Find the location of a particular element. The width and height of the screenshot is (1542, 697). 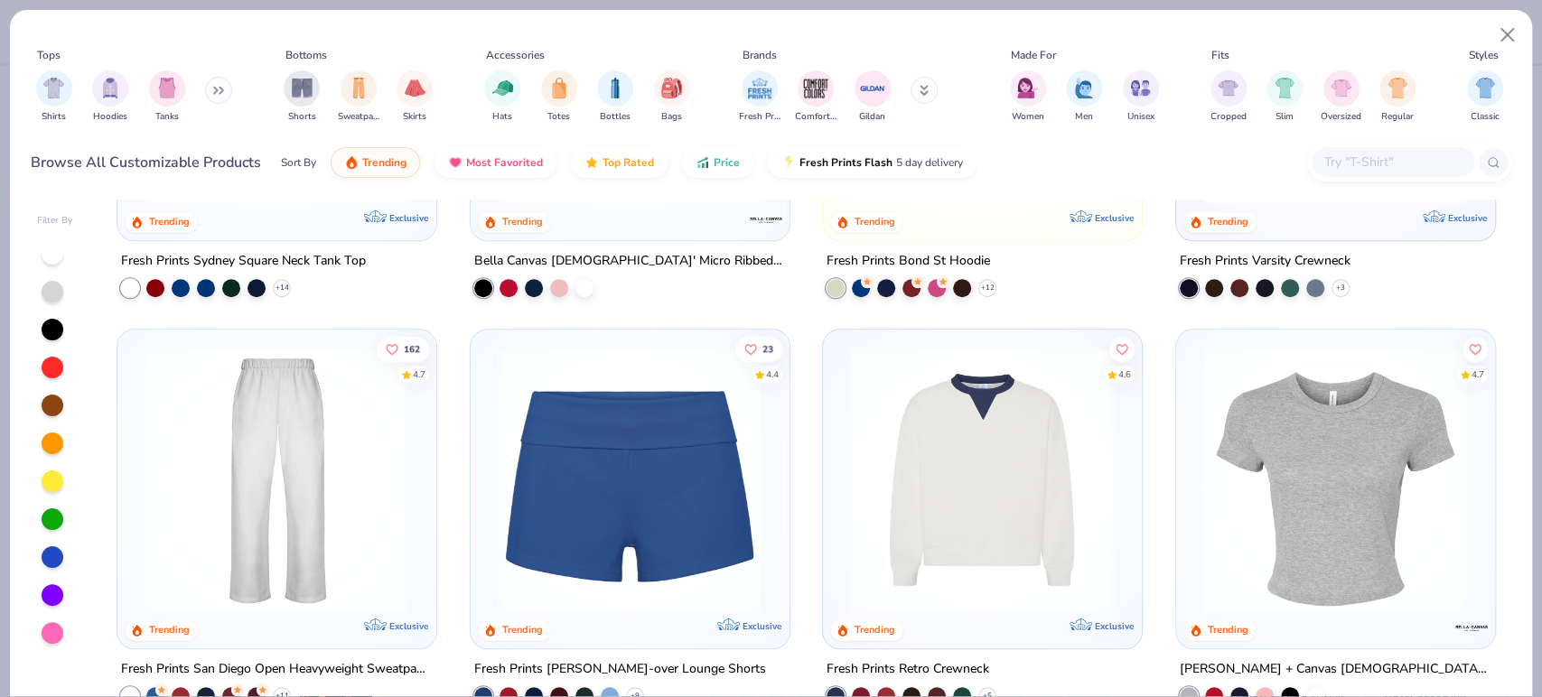

img: df5250ff-6f61-4206-a12c-24931b20f13c is located at coordinates (276, 479).